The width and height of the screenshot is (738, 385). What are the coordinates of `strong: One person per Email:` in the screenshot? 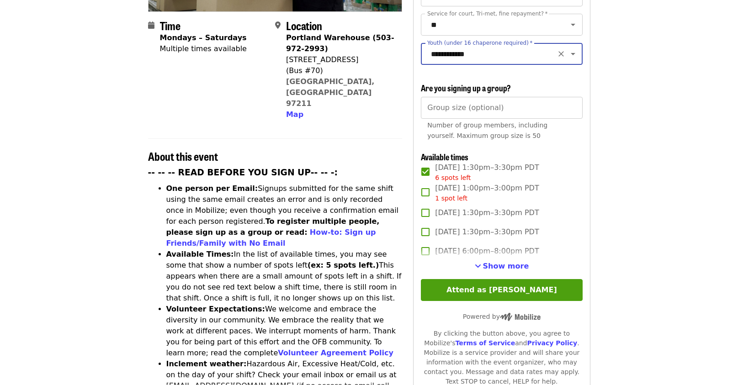 It's located at (212, 188).